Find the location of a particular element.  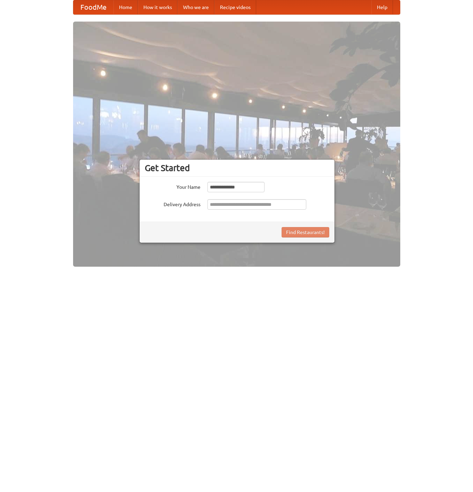

label: Your Name is located at coordinates (172, 186).